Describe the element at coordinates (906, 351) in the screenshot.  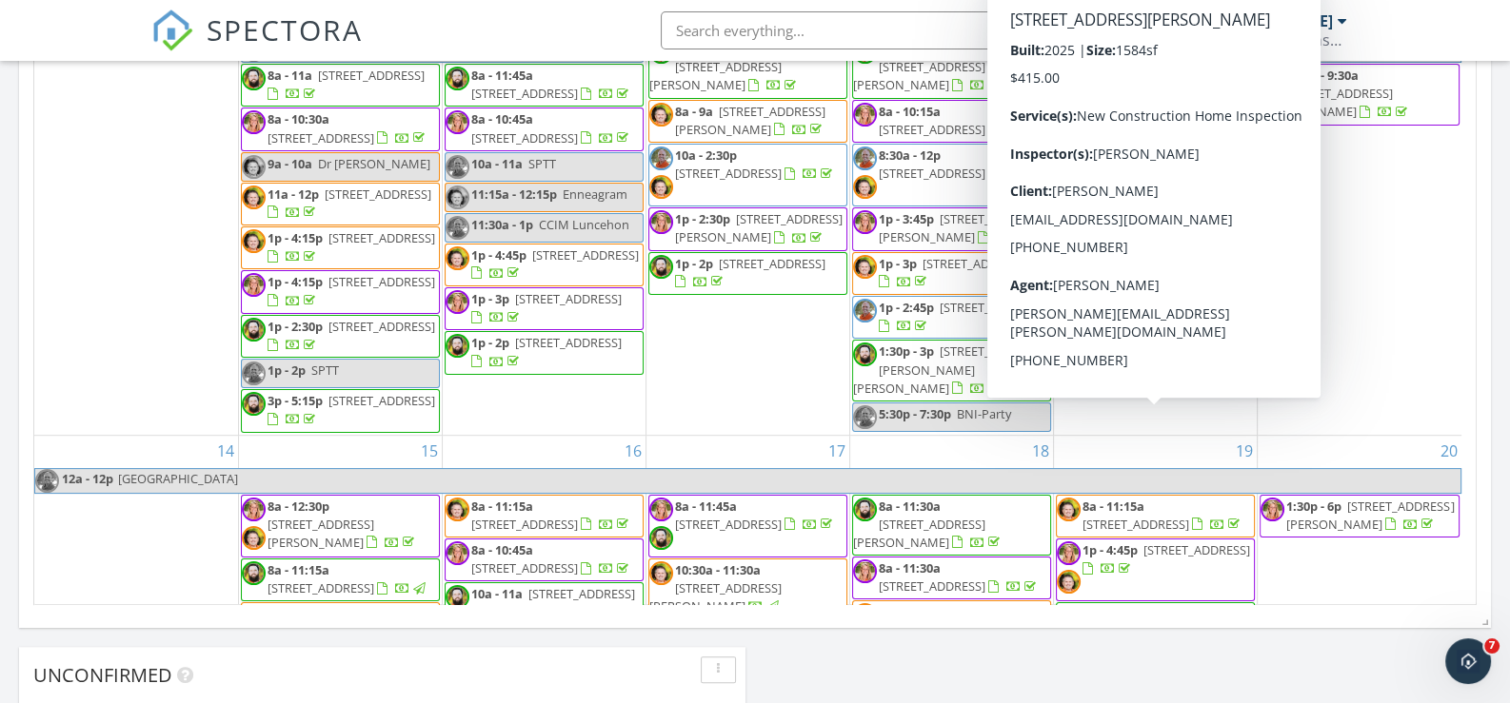
I see `span: 1:30p - 3p` at that location.